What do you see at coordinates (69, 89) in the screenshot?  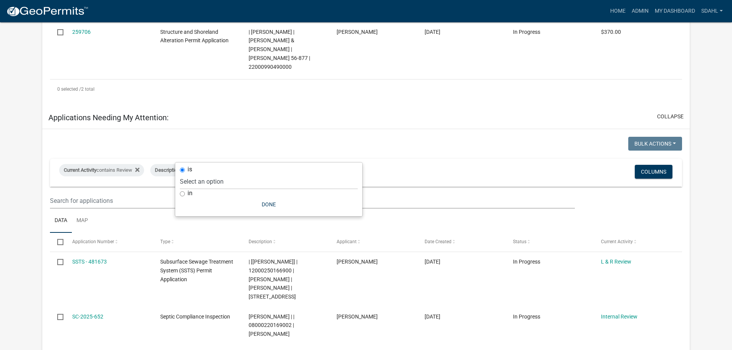 I see `span: 0 selected /` at bounding box center [69, 89].